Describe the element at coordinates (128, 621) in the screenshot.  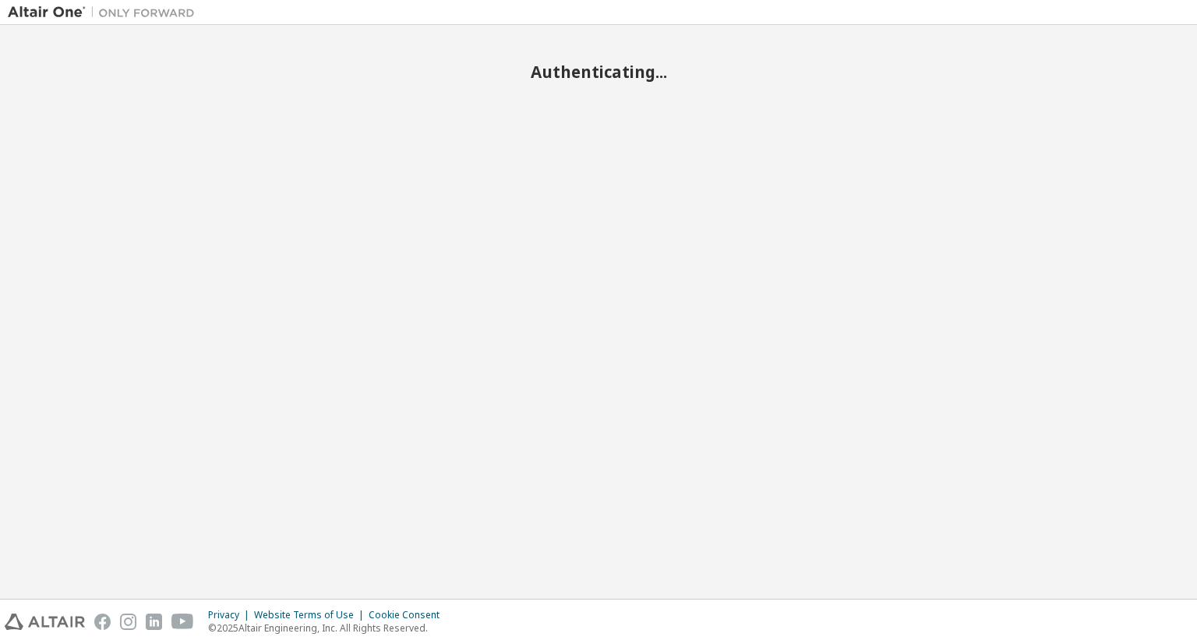
I see `img: instagram.svg` at that location.